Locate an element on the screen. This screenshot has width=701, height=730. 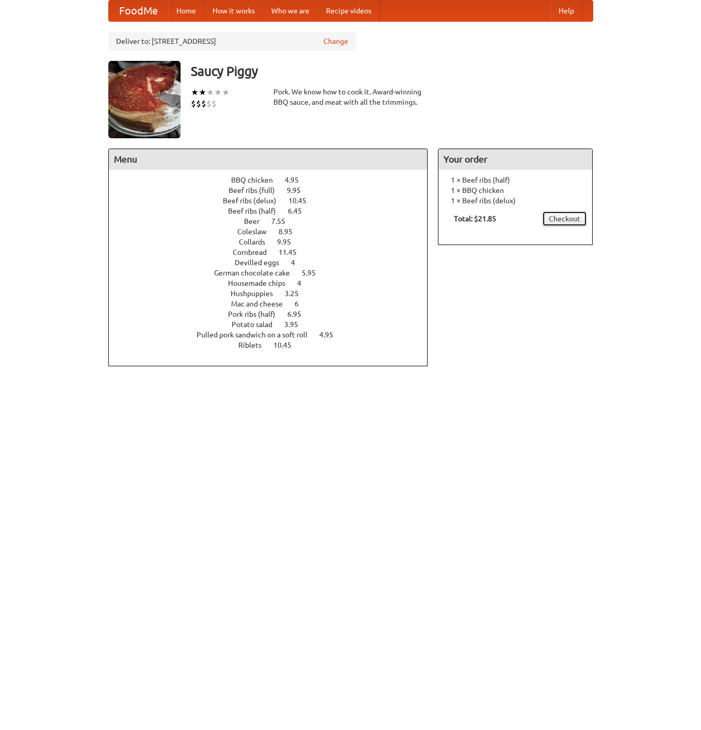
span: Collards is located at coordinates (257, 242).